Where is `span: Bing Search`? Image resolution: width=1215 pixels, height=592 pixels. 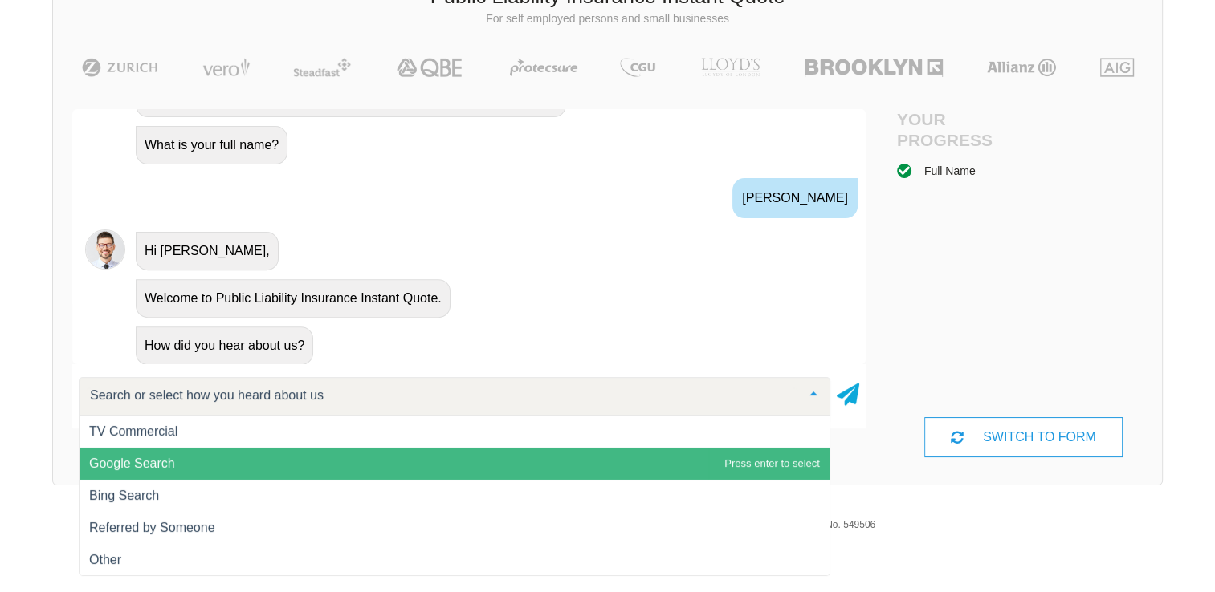
span: Bing Search is located at coordinates (124, 495).